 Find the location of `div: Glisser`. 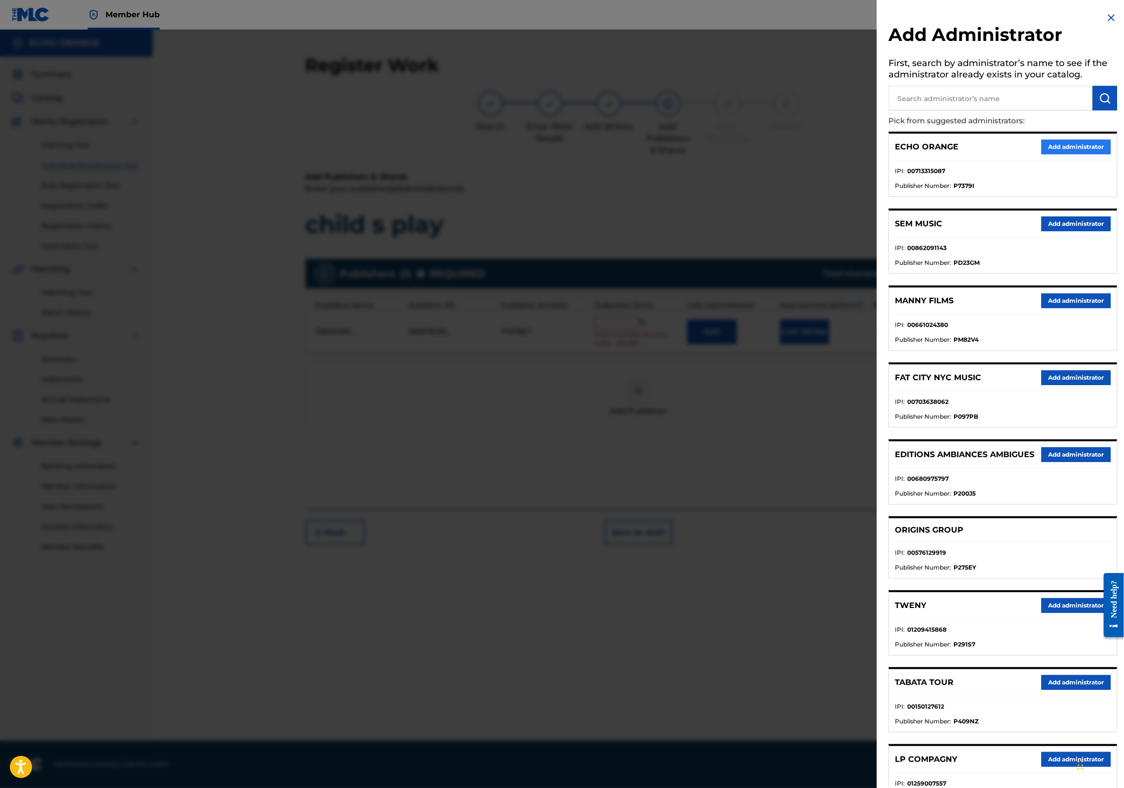

div: Glisser is located at coordinates (1081, 765).